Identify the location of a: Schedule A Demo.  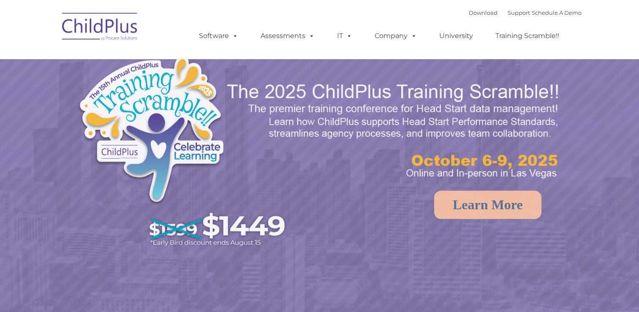
(557, 13).